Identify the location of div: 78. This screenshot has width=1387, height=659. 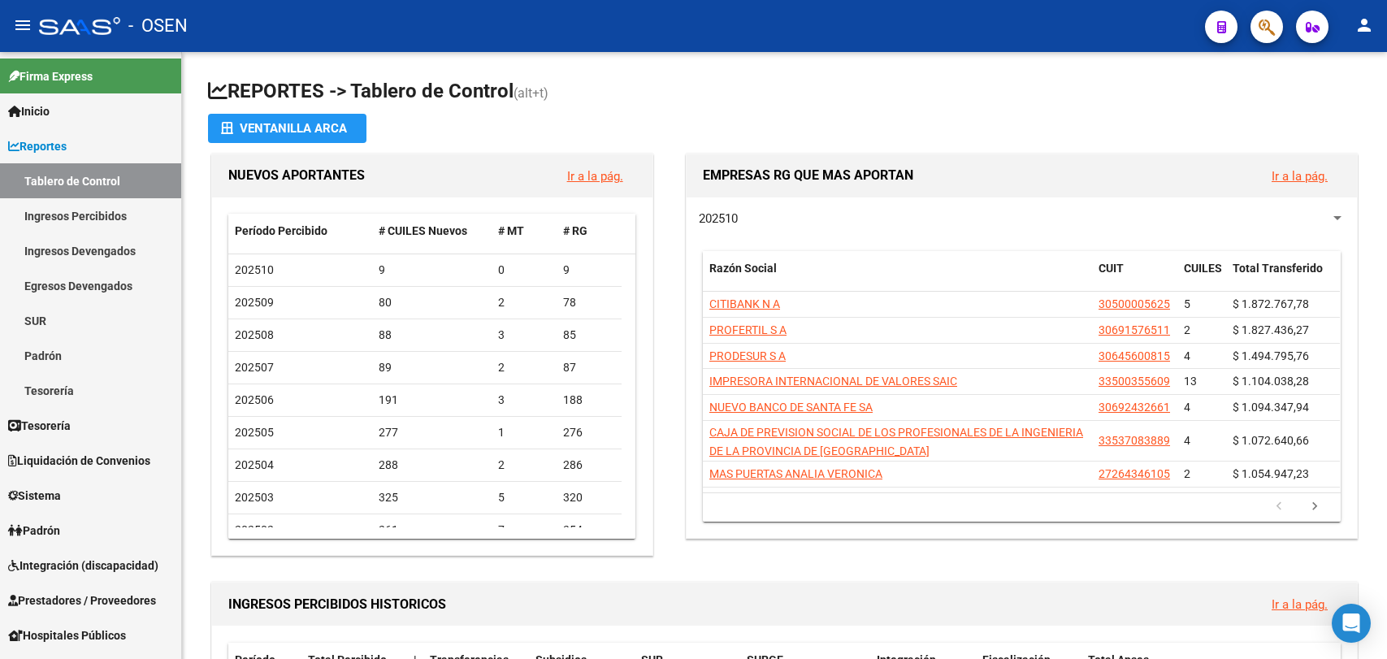
(589, 302).